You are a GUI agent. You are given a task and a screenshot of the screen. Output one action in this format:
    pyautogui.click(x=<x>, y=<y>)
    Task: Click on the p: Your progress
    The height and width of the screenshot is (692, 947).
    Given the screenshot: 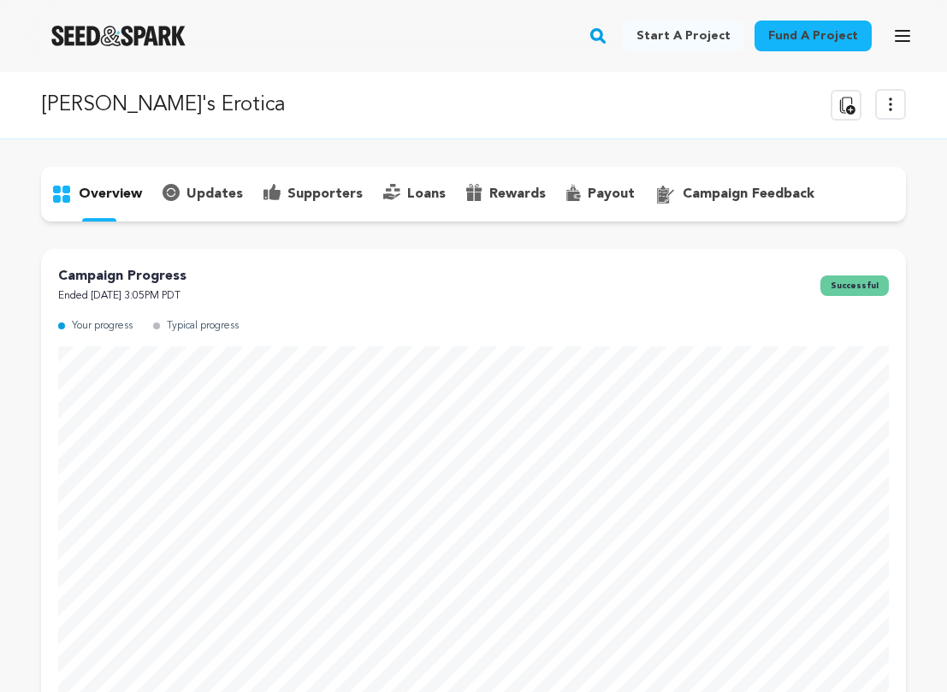 What is the action you would take?
    pyautogui.click(x=102, y=326)
    